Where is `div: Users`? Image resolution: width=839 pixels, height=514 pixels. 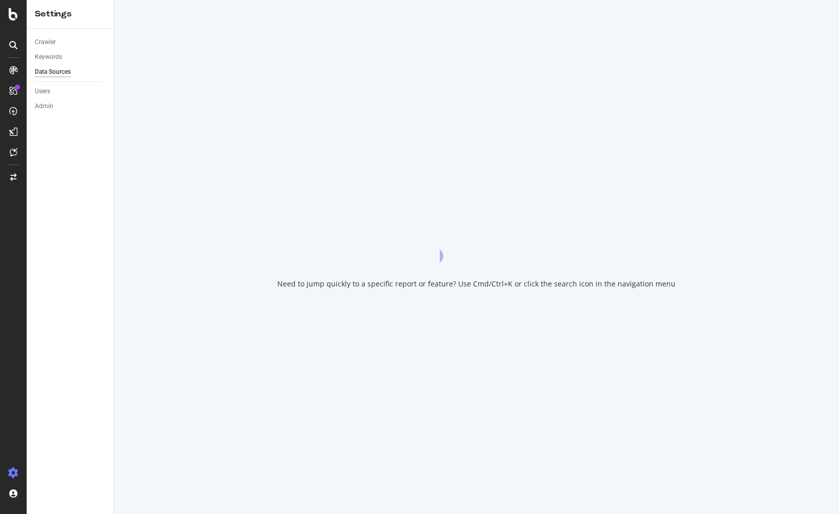
div: Users is located at coordinates (43, 91).